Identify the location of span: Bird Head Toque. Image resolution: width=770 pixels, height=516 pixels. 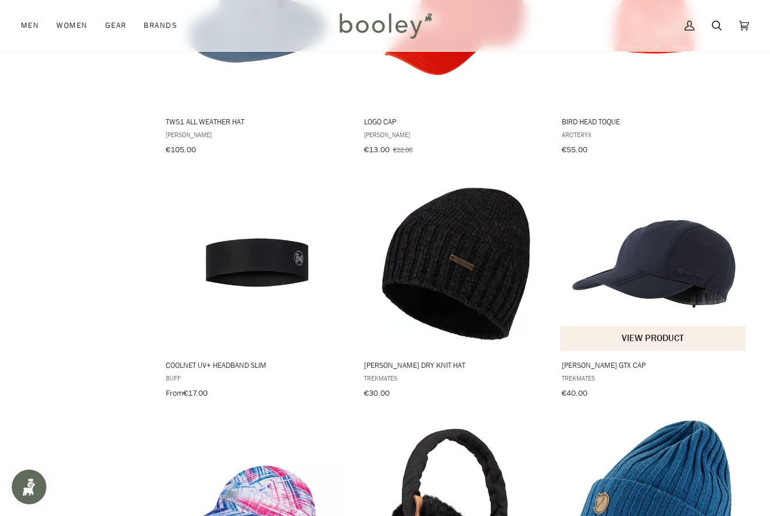
(653, 121).